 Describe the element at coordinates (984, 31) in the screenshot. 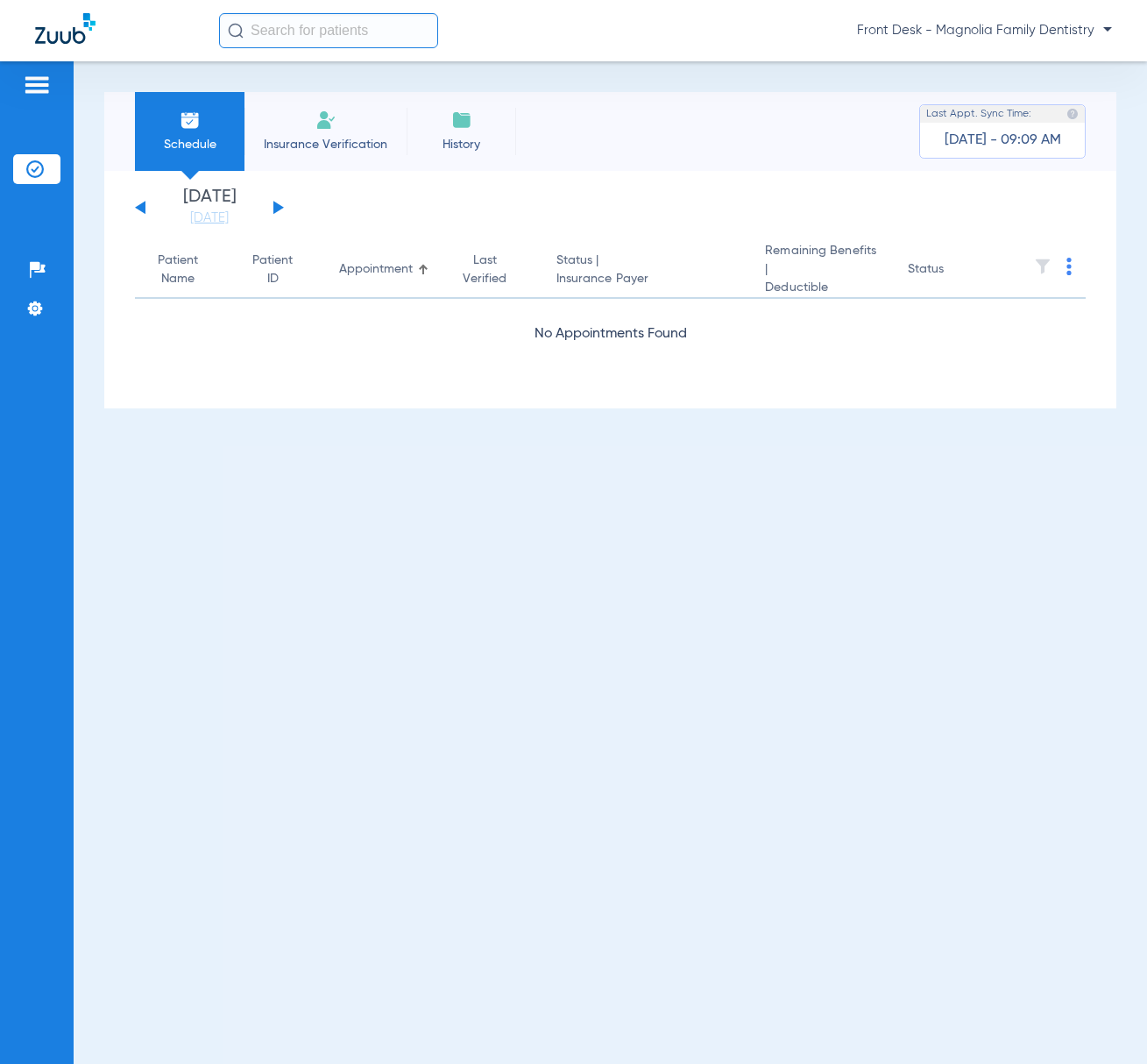

I see `span: Front Desk - Magnolia Family Dentistry` at that location.